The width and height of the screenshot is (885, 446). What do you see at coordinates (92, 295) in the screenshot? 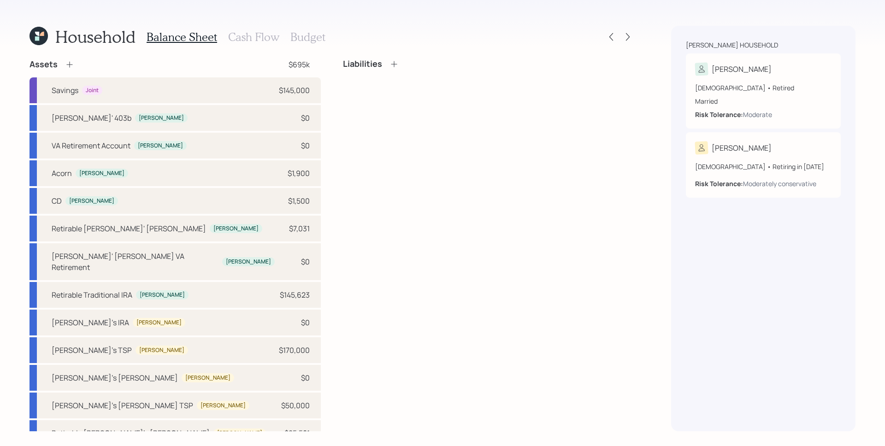
I see `div: Retirable Traditional IRA` at bounding box center [92, 295].